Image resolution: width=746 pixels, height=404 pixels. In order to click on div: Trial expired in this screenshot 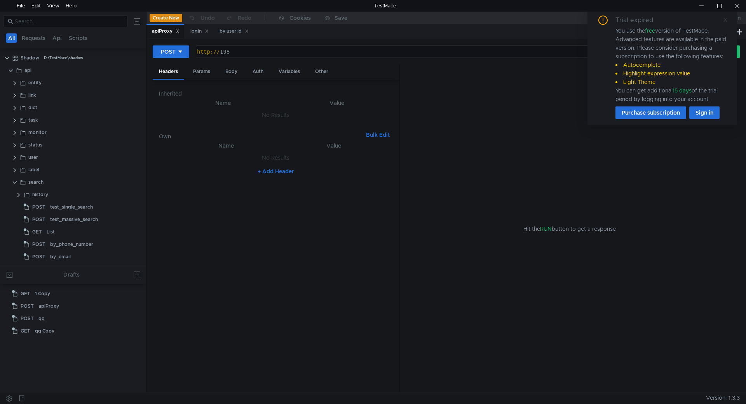, I will do `click(639, 20)`.